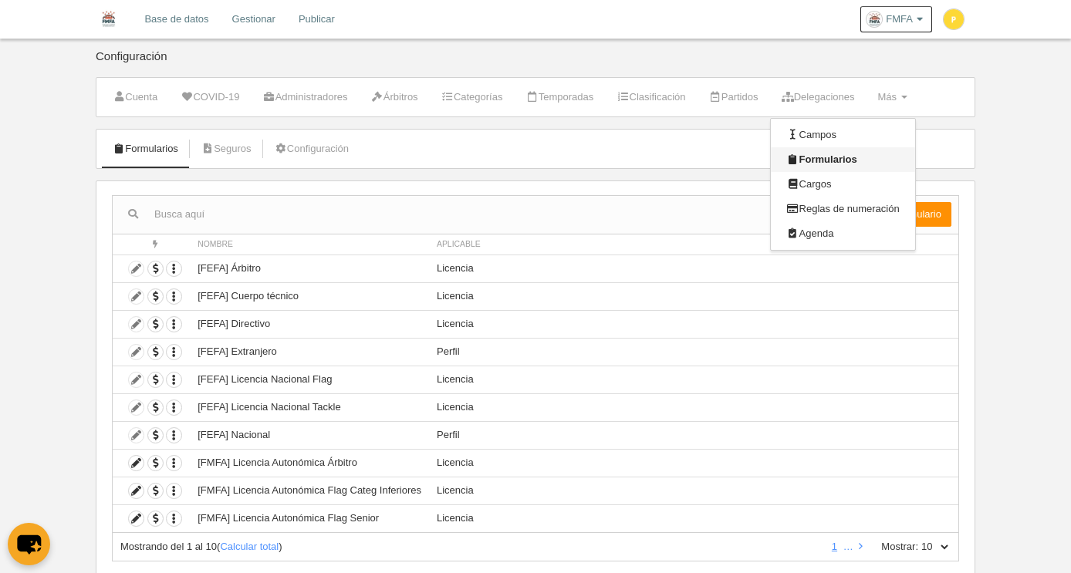 The image size is (1071, 573). What do you see at coordinates (457, 214) in the screenshot?
I see `input: Busca aquí` at bounding box center [457, 214].